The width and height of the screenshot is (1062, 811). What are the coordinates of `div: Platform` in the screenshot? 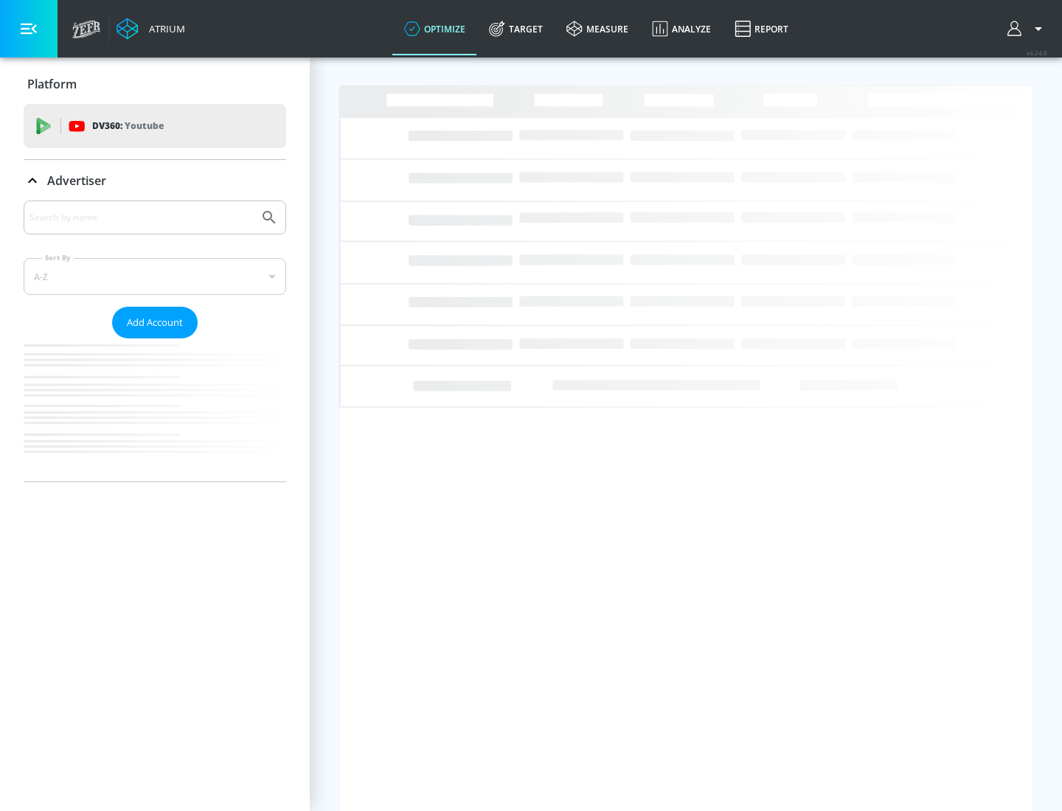 It's located at (155, 84).